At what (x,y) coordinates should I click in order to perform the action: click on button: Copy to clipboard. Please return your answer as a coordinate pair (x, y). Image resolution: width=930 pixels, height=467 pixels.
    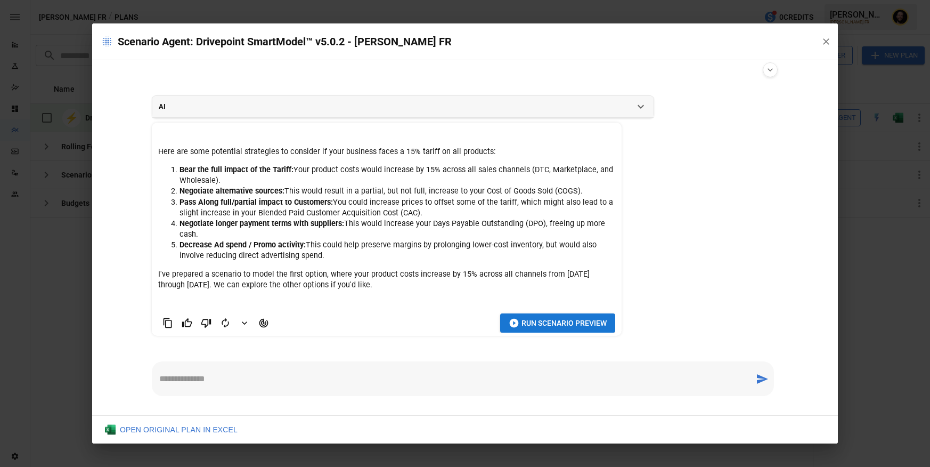
    Looking at the image, I should click on (168, 323).